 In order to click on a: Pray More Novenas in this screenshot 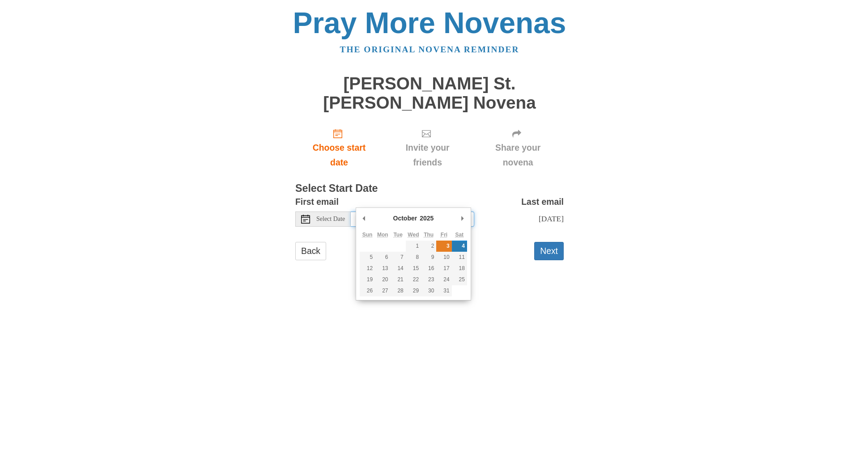, I will do `click(429, 23)`.